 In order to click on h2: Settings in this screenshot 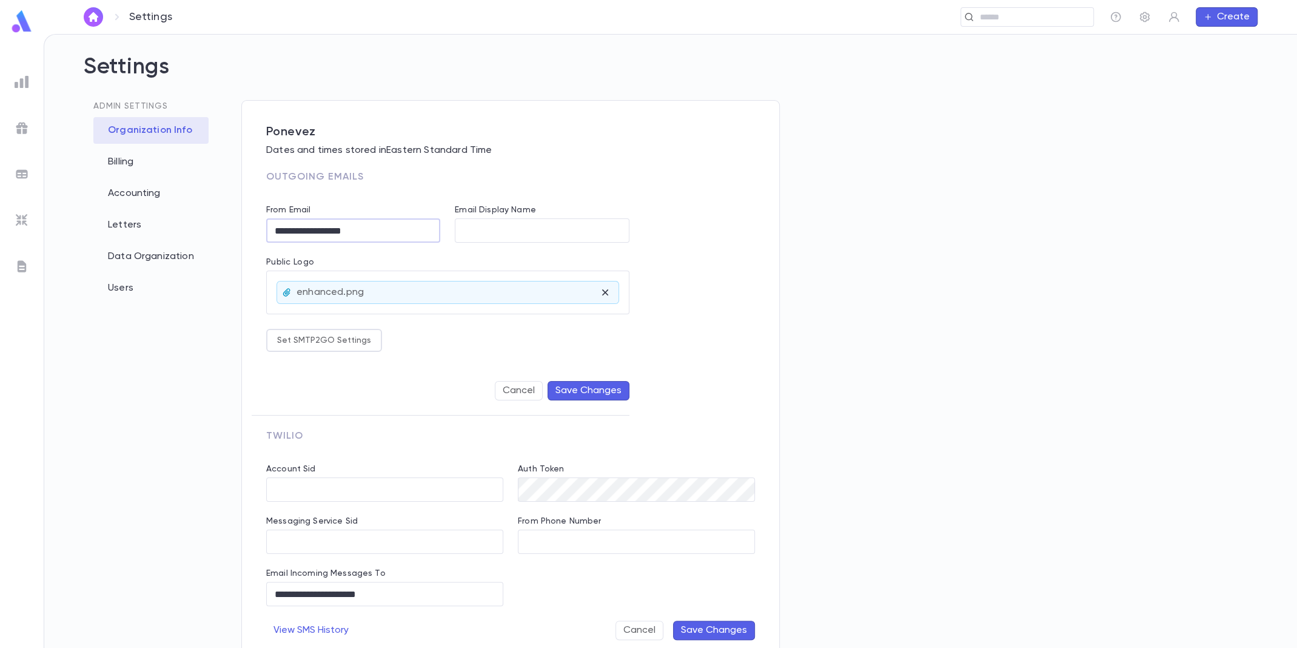, I will do `click(671, 77)`.